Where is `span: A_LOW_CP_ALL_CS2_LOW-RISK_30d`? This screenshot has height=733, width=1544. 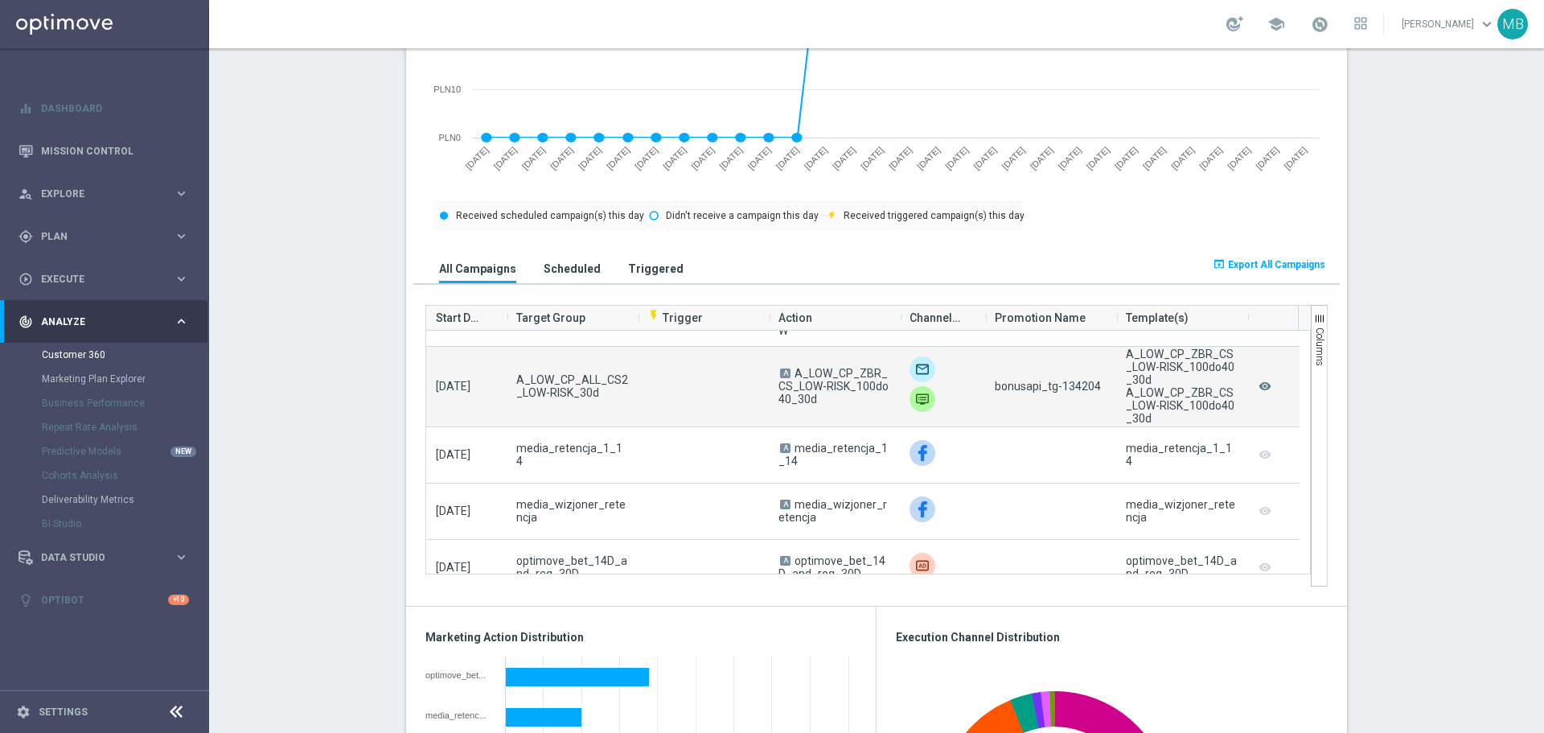
span: A_LOW_CP_ALL_CS2_LOW-RISK_30d is located at coordinates (572, 386).